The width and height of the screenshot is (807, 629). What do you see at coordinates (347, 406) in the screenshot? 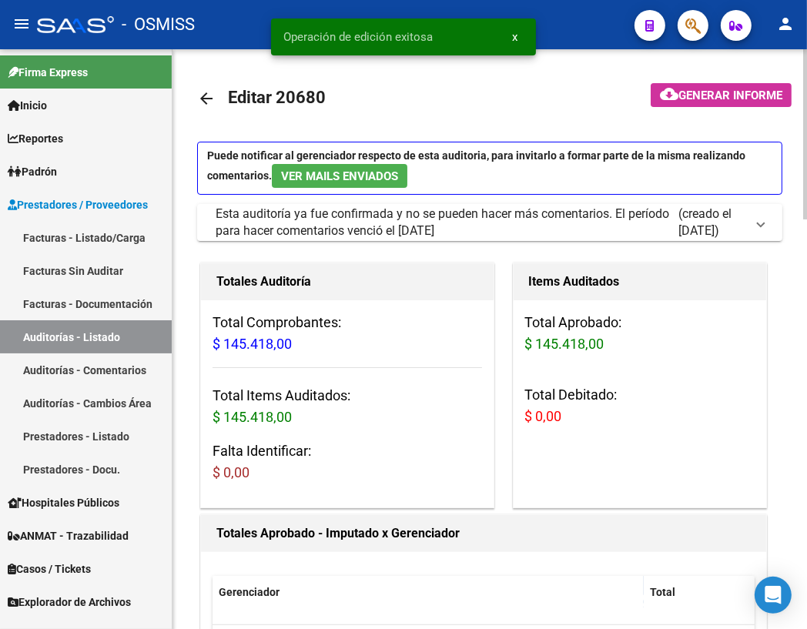
I see `h3: Total Items Auditados:` at bounding box center [347, 406].